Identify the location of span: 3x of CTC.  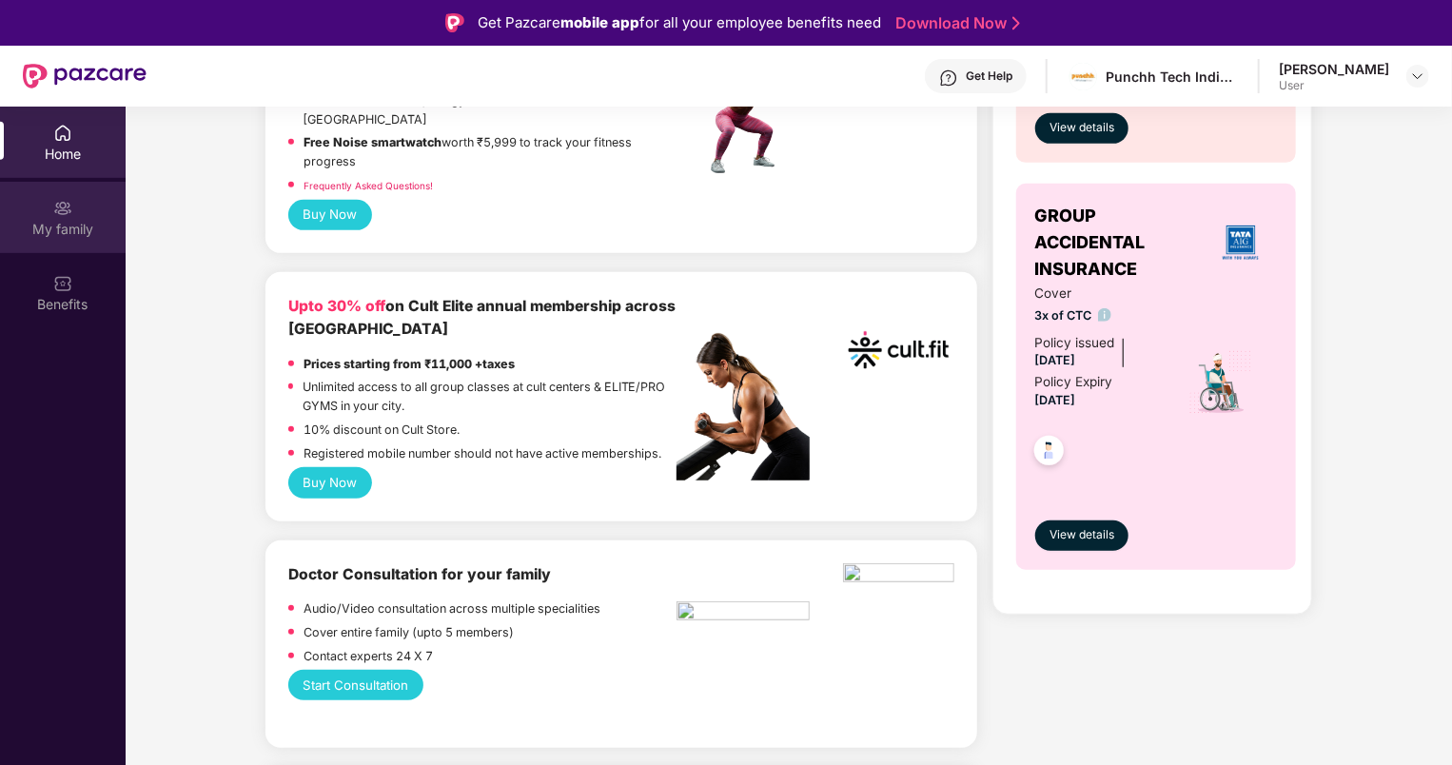
(1099, 316).